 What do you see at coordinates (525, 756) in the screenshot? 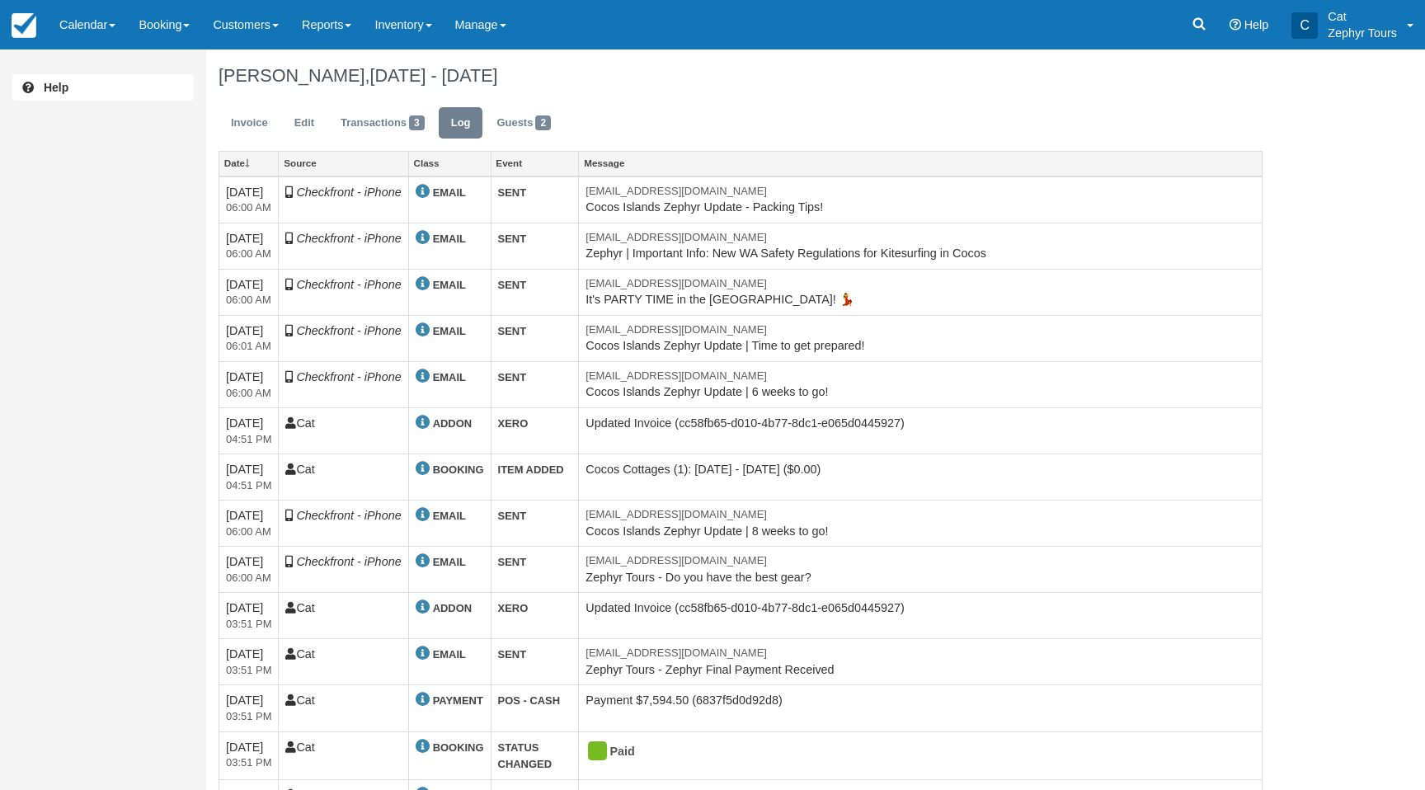
I see `strong: STATUS CHANGED` at bounding box center [525, 756].